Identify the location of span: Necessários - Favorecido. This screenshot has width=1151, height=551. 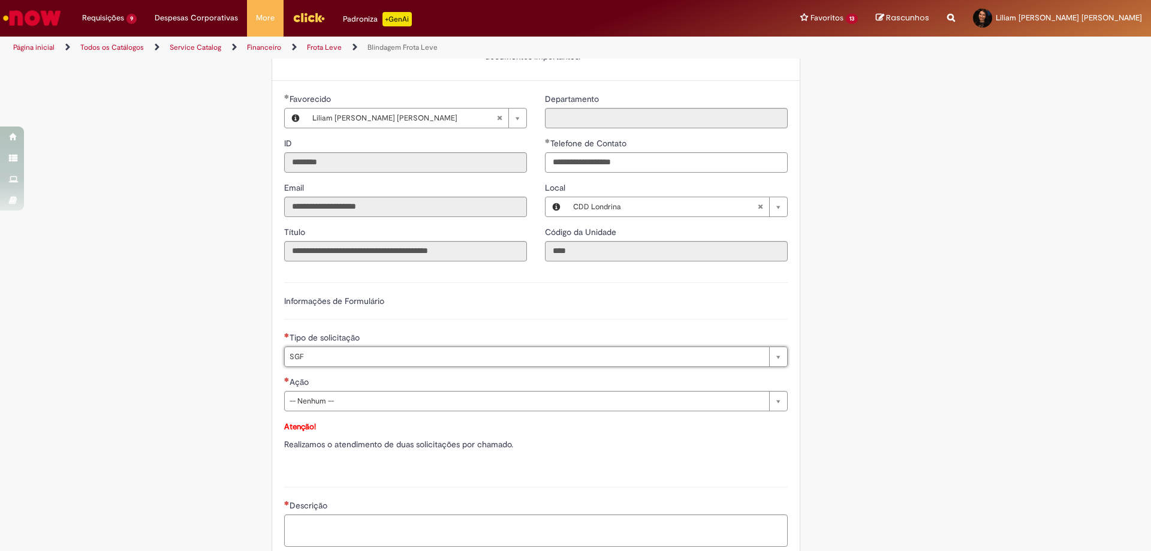
(311, 99).